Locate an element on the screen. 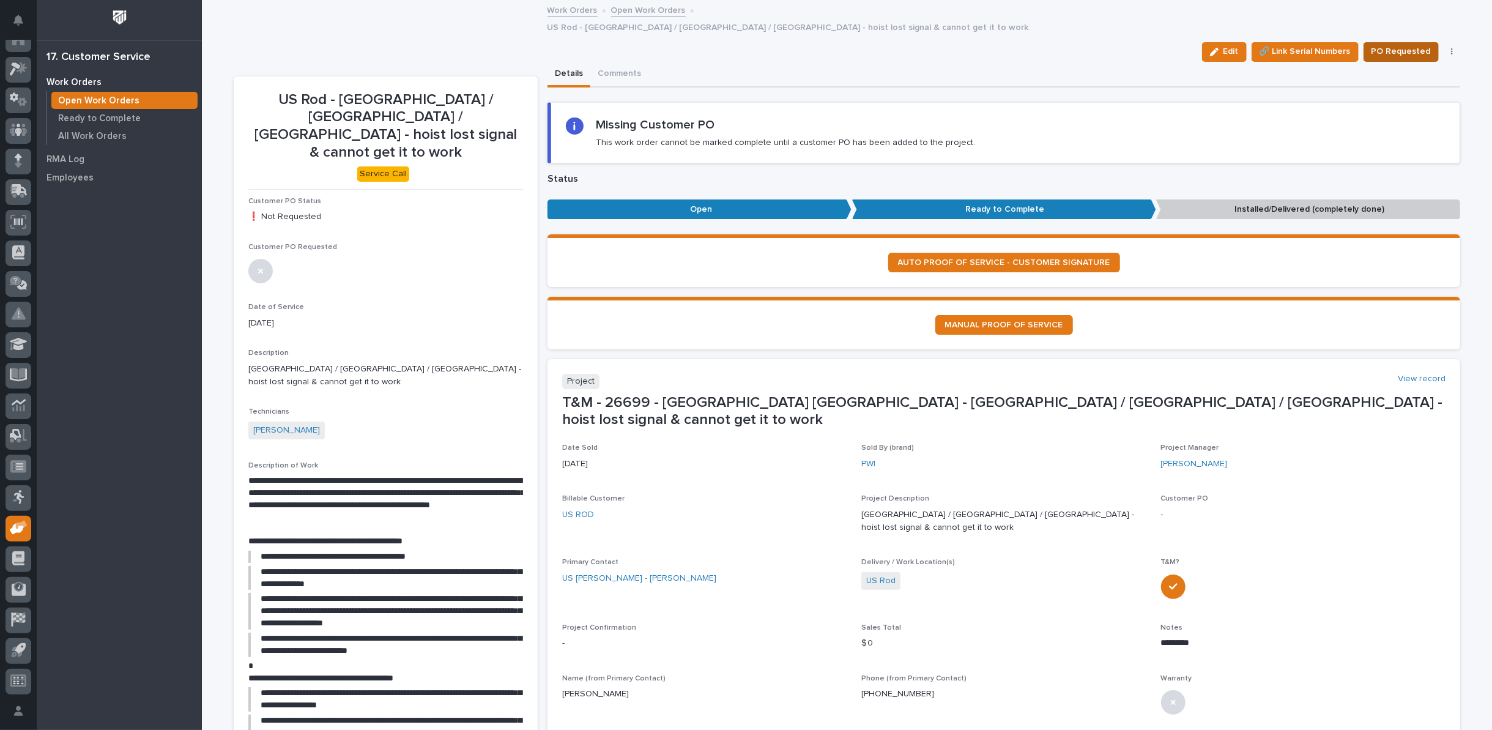 The width and height of the screenshot is (1492, 730). span: Billable Customer is located at coordinates (593, 498).